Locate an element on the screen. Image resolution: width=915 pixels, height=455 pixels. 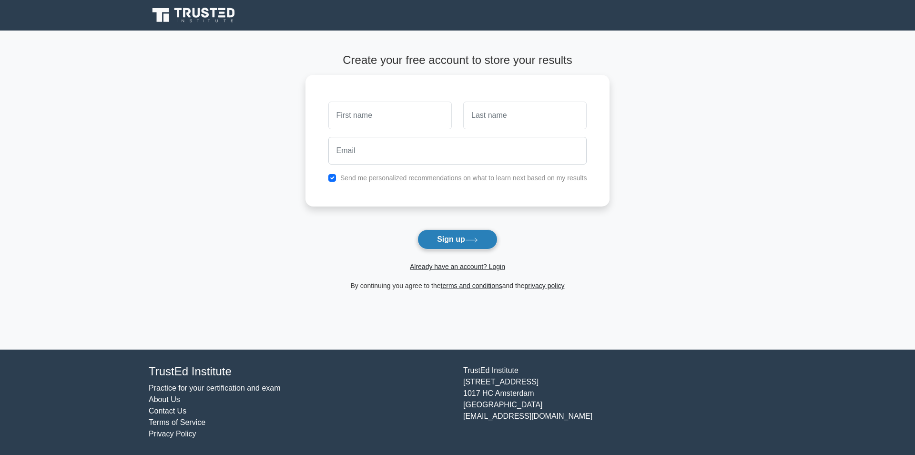
button: Sign up is located at coordinates (458, 239).